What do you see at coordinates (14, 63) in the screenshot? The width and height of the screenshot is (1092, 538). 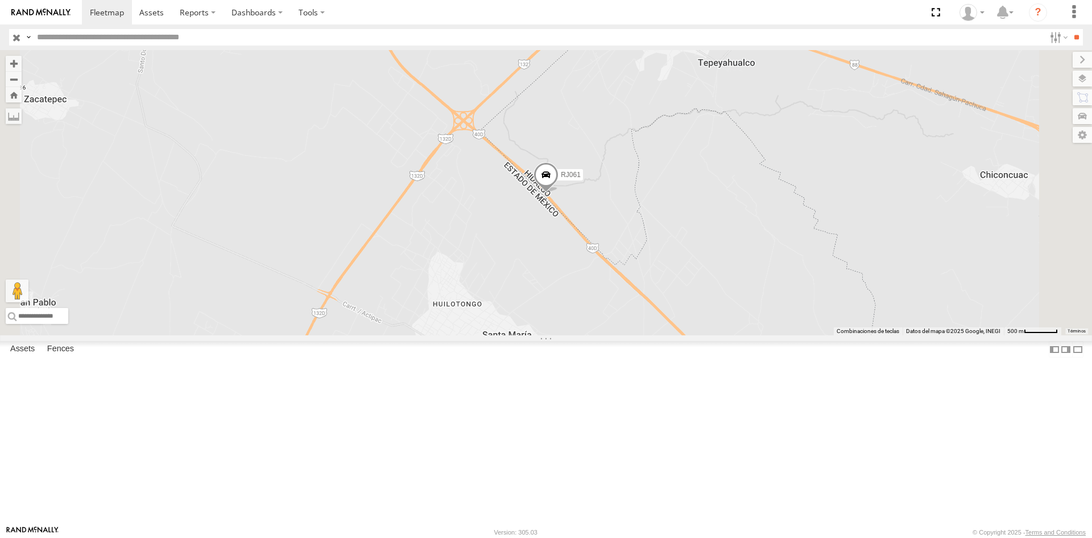 I see `button: Zoom in` at bounding box center [14, 63].